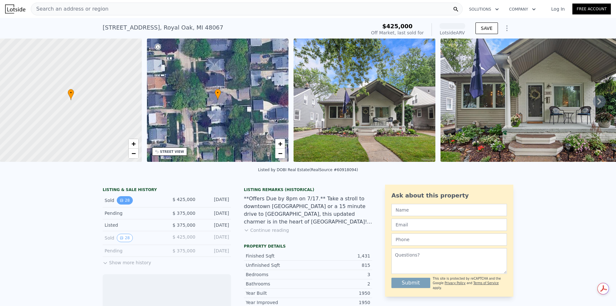 Image resolution: width=616 pixels, height=306 pixels. I want to click on div: STREET VIEW, so click(172, 152).